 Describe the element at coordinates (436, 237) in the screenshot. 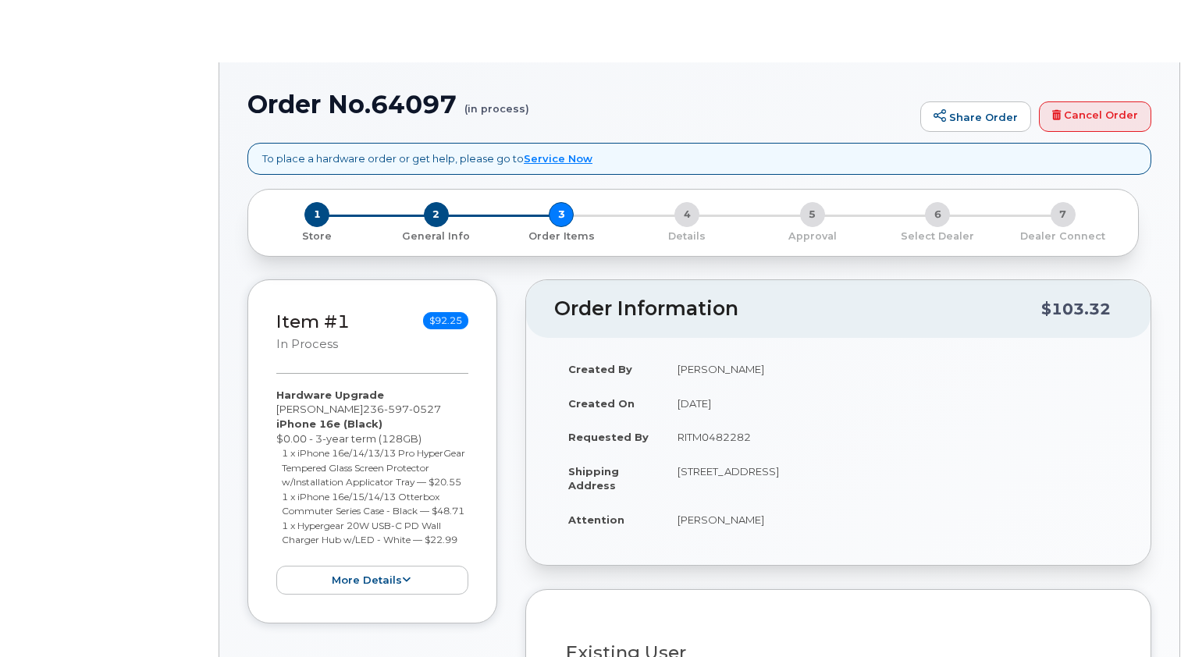

I see `p: General Info` at that location.